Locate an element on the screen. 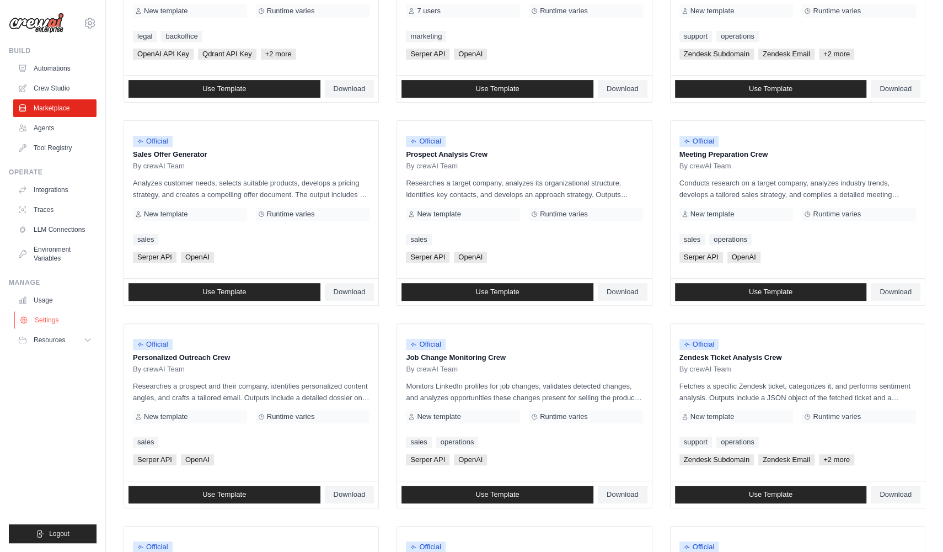 Image resolution: width=943 pixels, height=552 pixels. p: Fetches a specific Zendesk ticket, categorizes it, and performs sentiment analysis. Outputs inclu... is located at coordinates (798, 392).